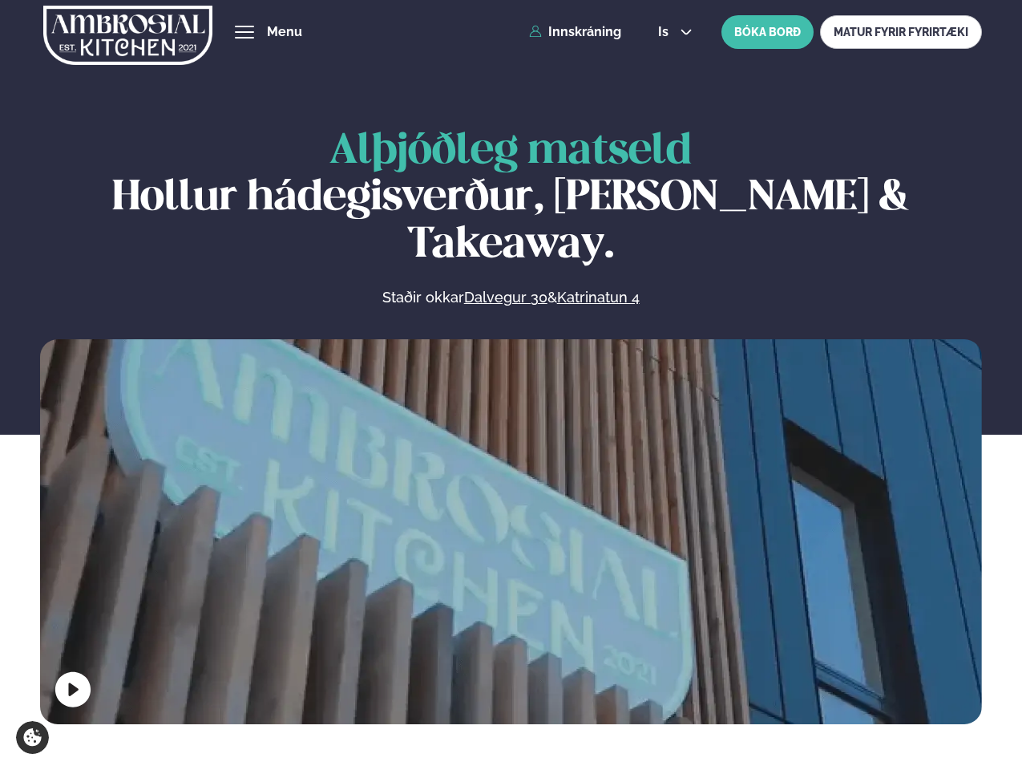 Image resolution: width=1022 pixels, height=770 pixels. What do you see at coordinates (511, 152) in the screenshot?
I see `span: Alþjóðleg matseld` at bounding box center [511, 152].